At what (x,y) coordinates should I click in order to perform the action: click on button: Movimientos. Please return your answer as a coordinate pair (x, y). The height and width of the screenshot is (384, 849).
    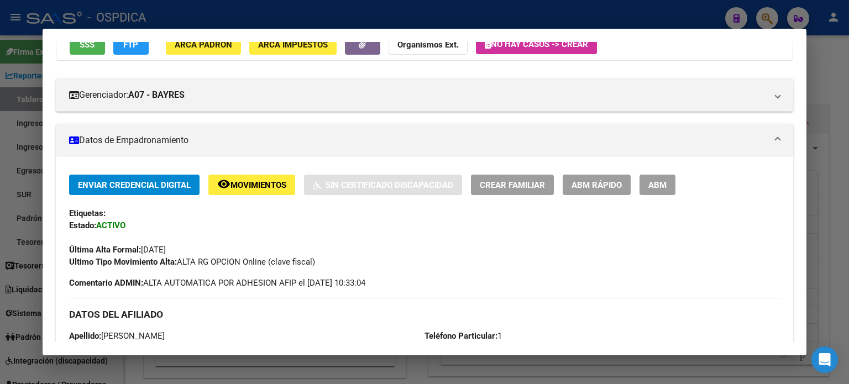
    Looking at the image, I should click on (251, 185).